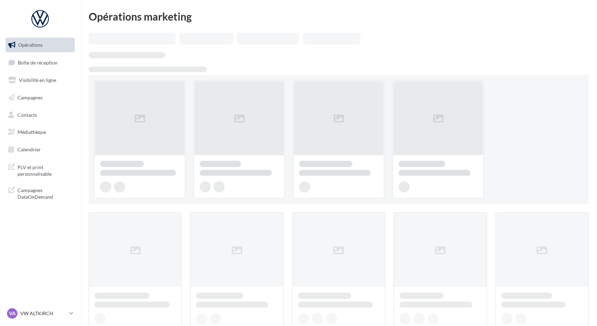  I want to click on span: Opérations, so click(30, 45).